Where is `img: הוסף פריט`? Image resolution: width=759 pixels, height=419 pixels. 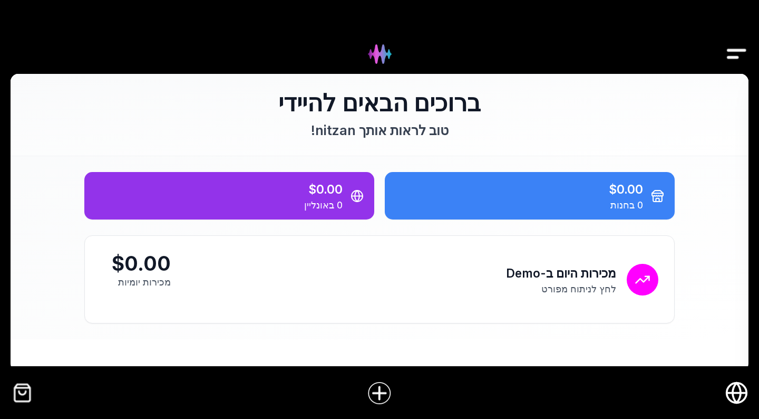
img: הוסף פריט is located at coordinates (380, 393).